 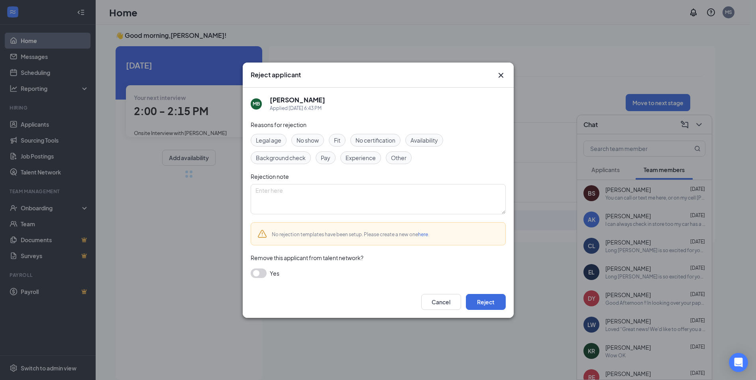 What do you see at coordinates (280, 158) in the screenshot?
I see `span: Background check` at bounding box center [280, 158].